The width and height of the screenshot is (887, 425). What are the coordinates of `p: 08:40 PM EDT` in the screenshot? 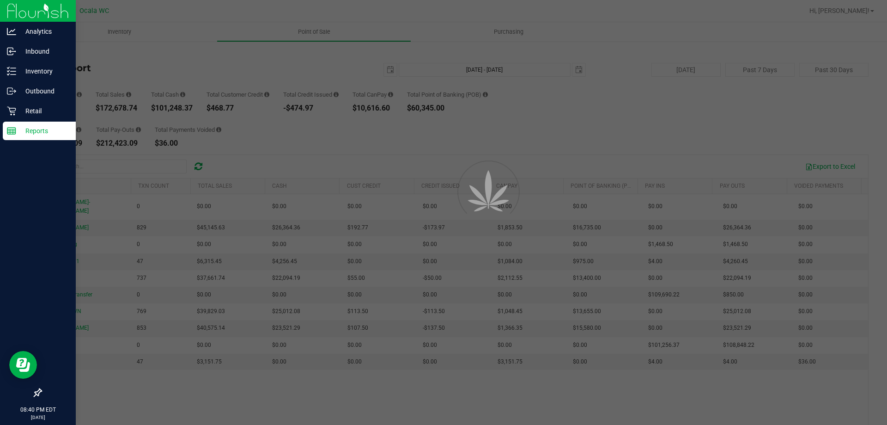 It's located at (38, 409).